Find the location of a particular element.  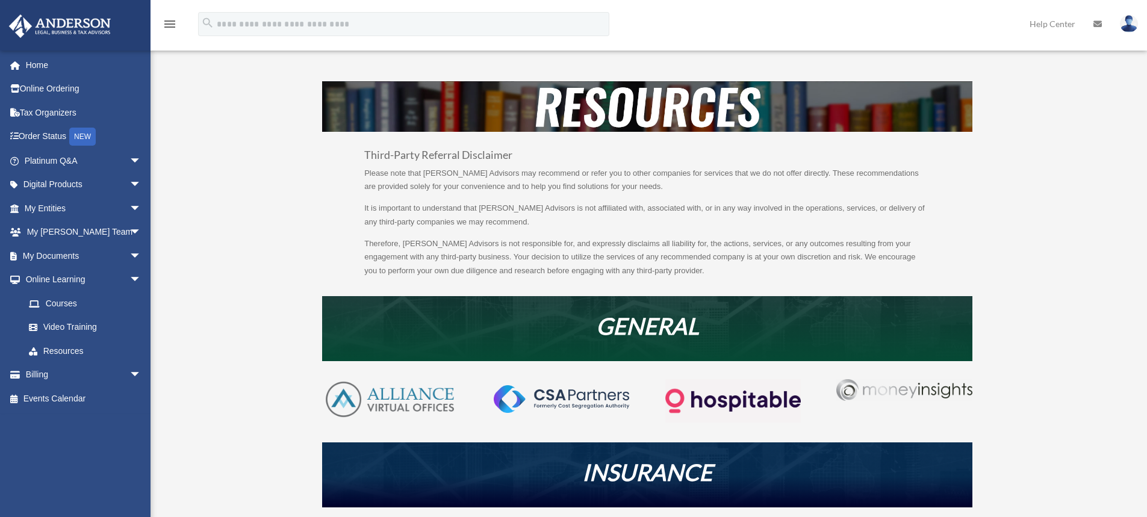

a: Courses is located at coordinates (88, 303).